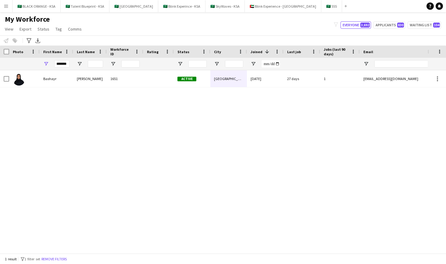 The image size is (446, 264). Describe the element at coordinates (257, 52) in the screenshot. I see `span: Joined` at that location.